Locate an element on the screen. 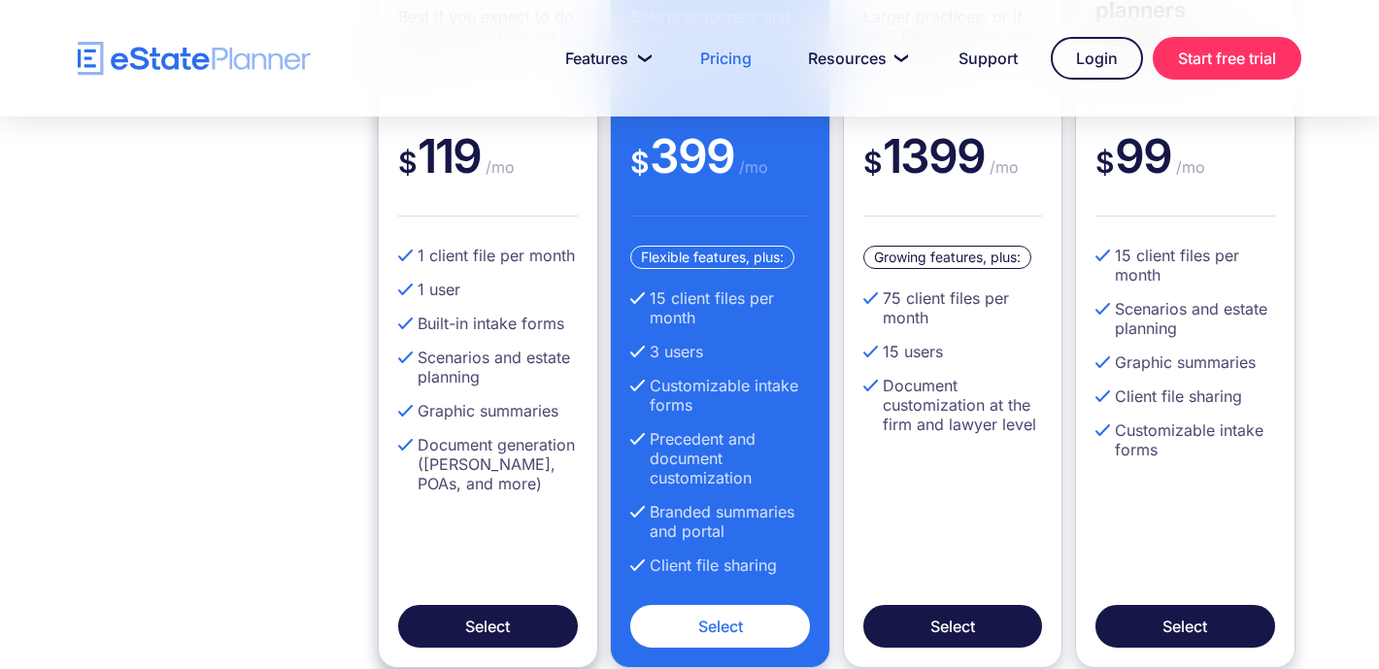  li: Precedent and document customization is located at coordinates (720, 459).